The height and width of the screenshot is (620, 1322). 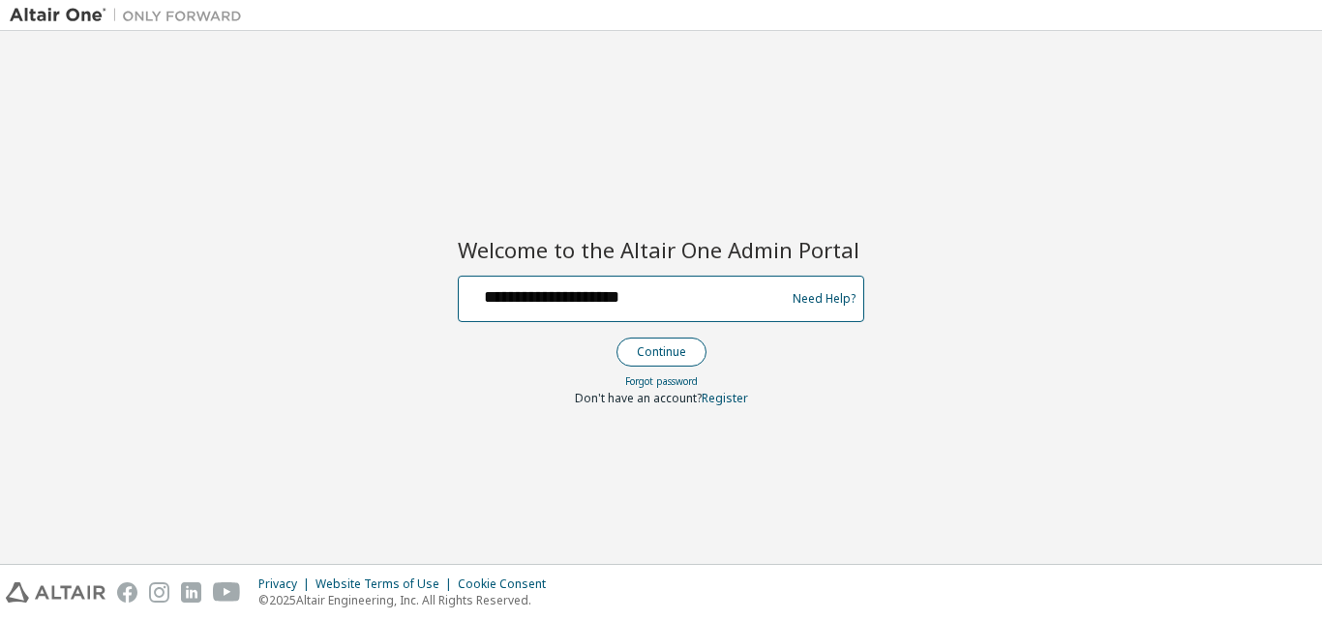 What do you see at coordinates (725, 398) in the screenshot?
I see `a: Register` at bounding box center [725, 398].